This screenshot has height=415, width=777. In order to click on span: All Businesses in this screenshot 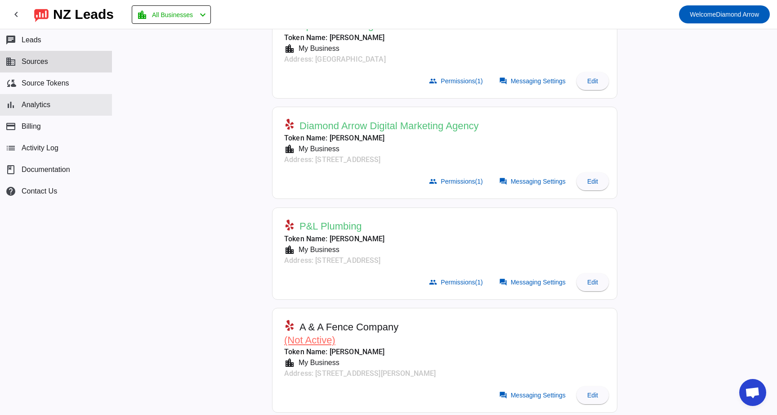, I will do `click(172, 15)`.